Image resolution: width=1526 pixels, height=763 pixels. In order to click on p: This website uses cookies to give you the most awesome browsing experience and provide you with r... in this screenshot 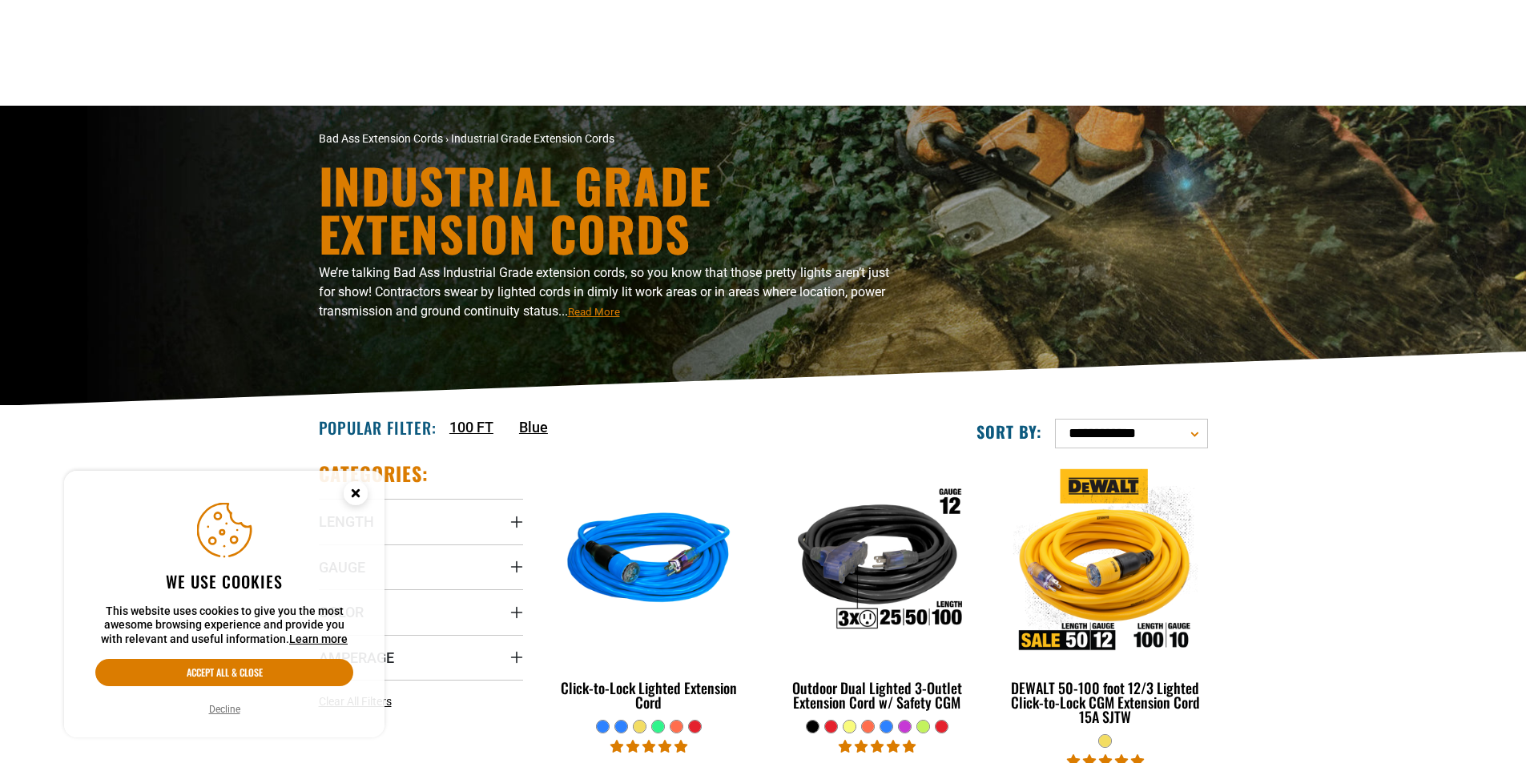, I will do `click(224, 626)`.